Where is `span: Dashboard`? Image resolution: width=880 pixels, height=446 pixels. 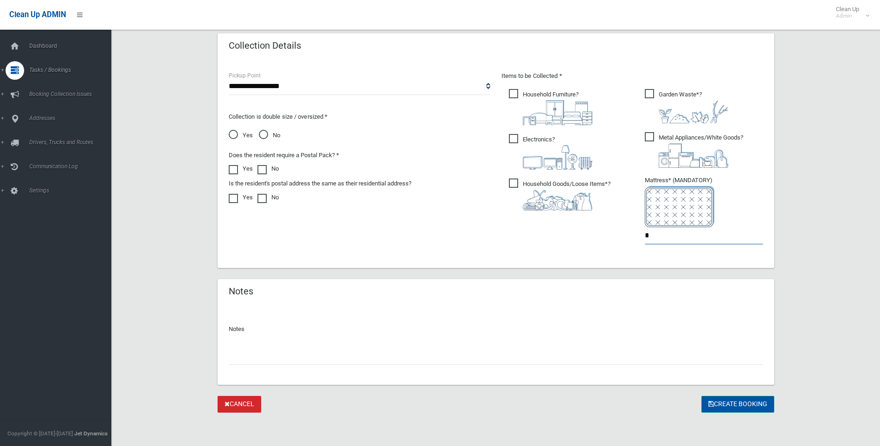 span: Dashboard is located at coordinates (72, 46).